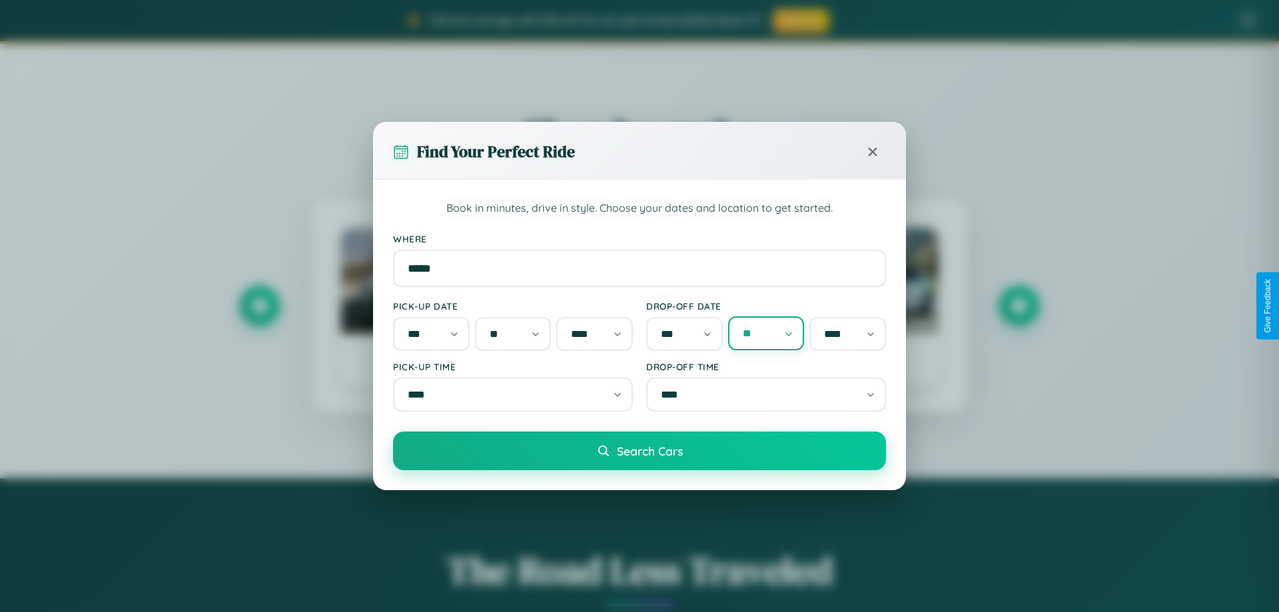 The image size is (1279, 612). What do you see at coordinates (513, 366) in the screenshot?
I see `label: Pick-up Time` at bounding box center [513, 366].